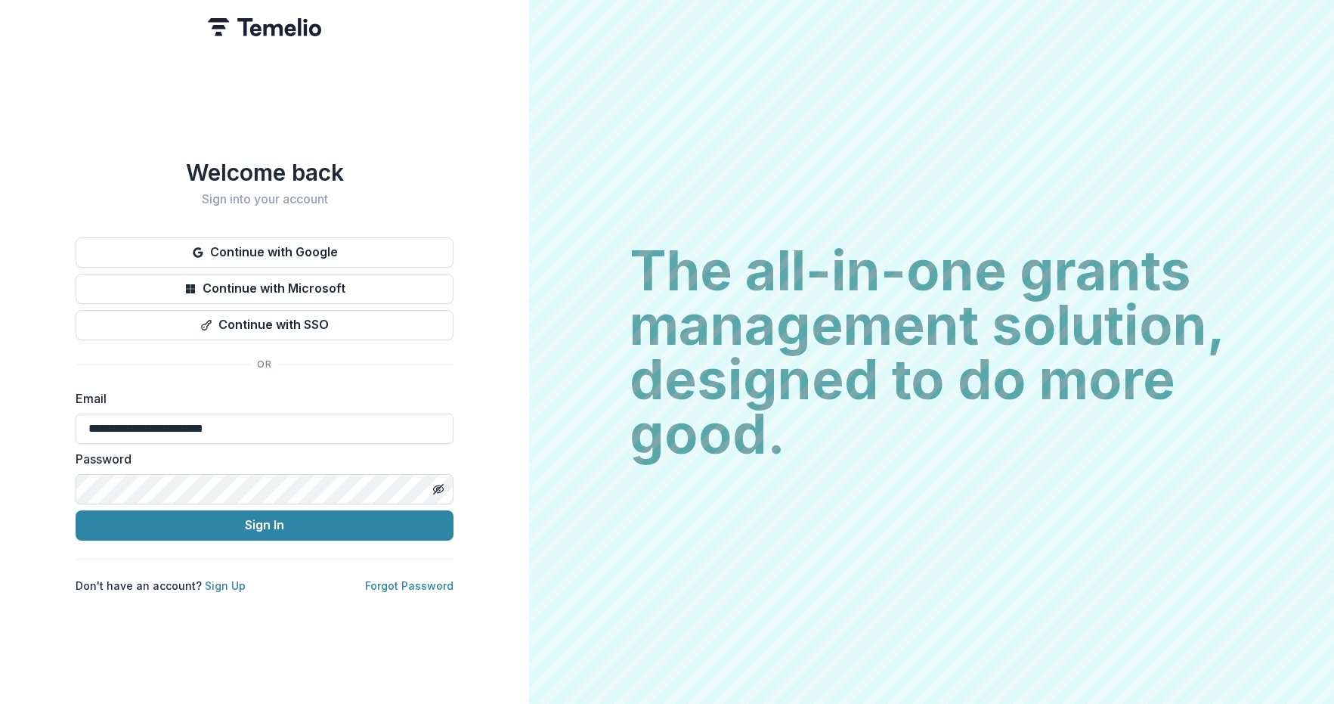 Image resolution: width=1334 pixels, height=704 pixels. Describe the element at coordinates (265, 289) in the screenshot. I see `button: Continue with Microsoft` at that location.